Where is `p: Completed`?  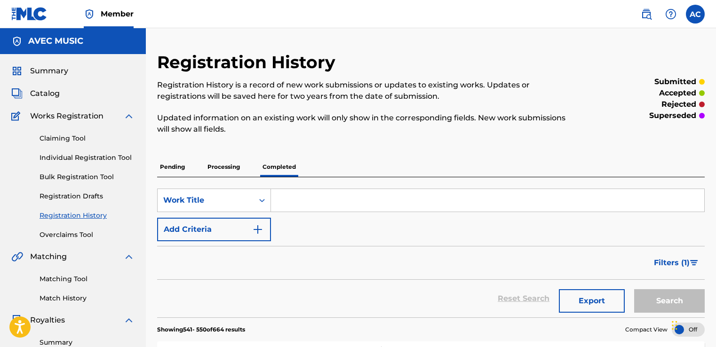 p: Completed is located at coordinates (279, 167).